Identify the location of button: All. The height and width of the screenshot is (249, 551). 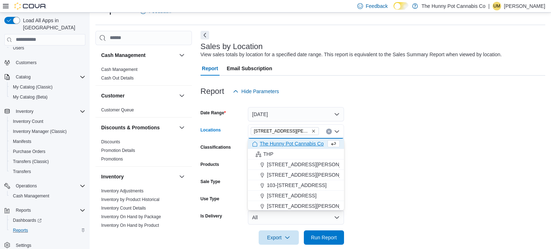
(296, 218).